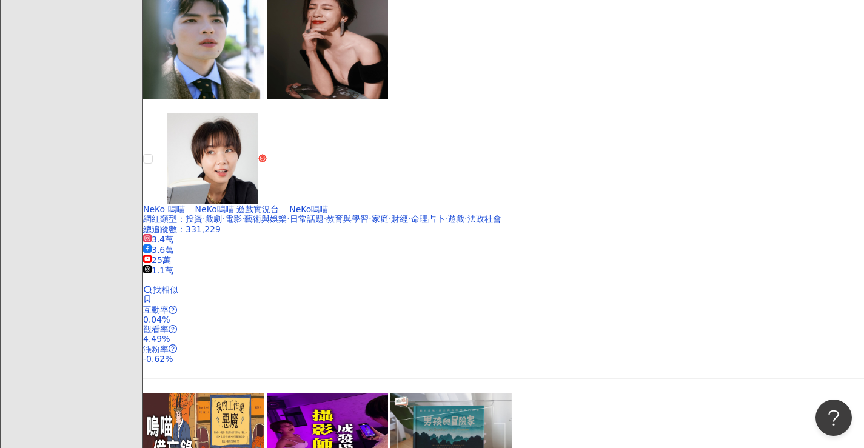  What do you see at coordinates (400, 219) in the screenshot?
I see `span: 財經` at bounding box center [400, 219].